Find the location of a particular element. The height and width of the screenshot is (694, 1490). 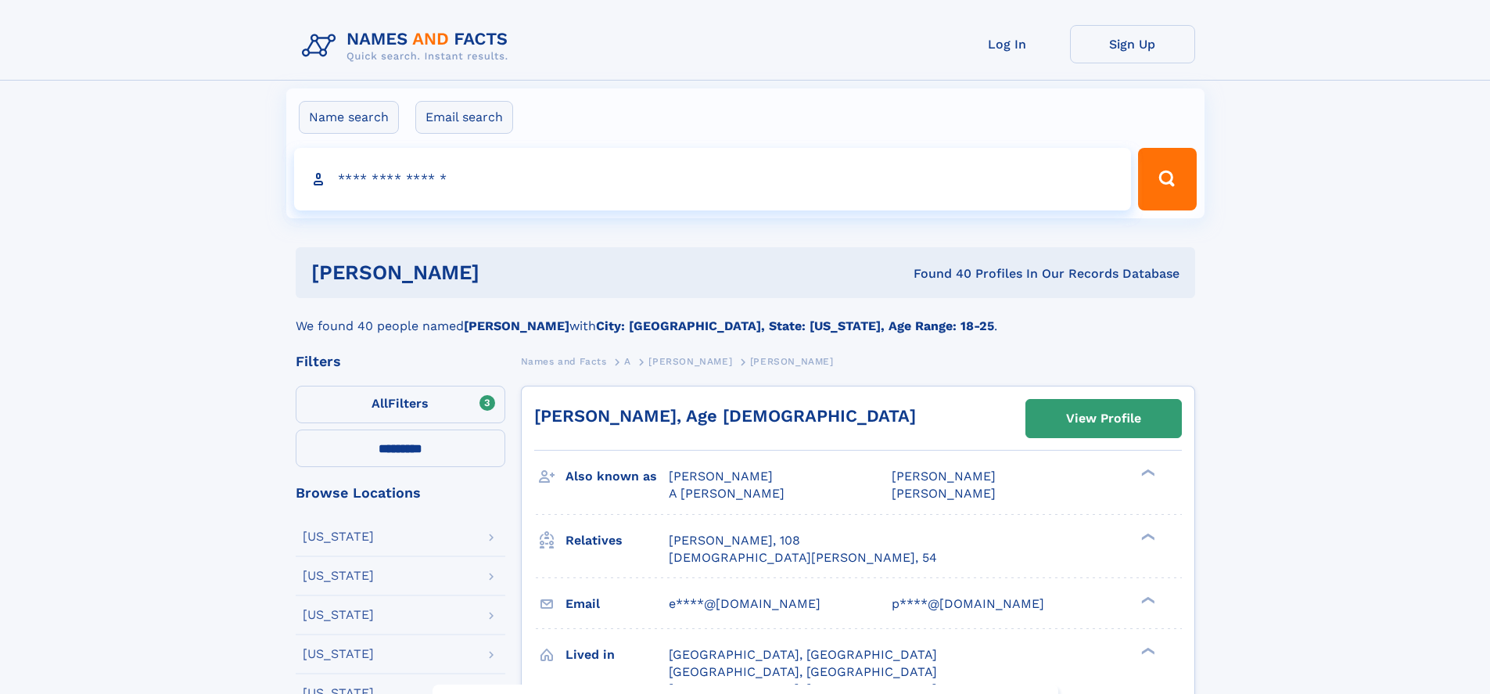

h3: Relatives is located at coordinates (617, 540).